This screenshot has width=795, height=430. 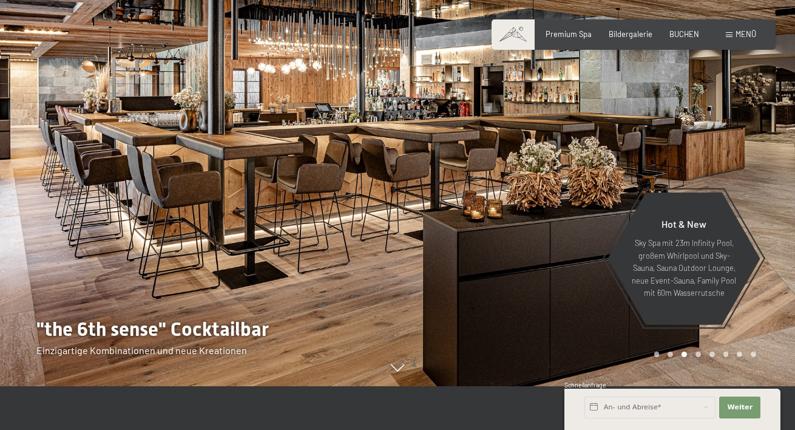 I want to click on div: Carousel Page 8, so click(x=753, y=354).